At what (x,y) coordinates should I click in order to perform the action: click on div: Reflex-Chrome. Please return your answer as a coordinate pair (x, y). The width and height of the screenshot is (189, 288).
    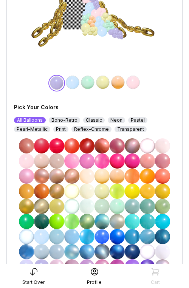
    Looking at the image, I should click on (92, 129).